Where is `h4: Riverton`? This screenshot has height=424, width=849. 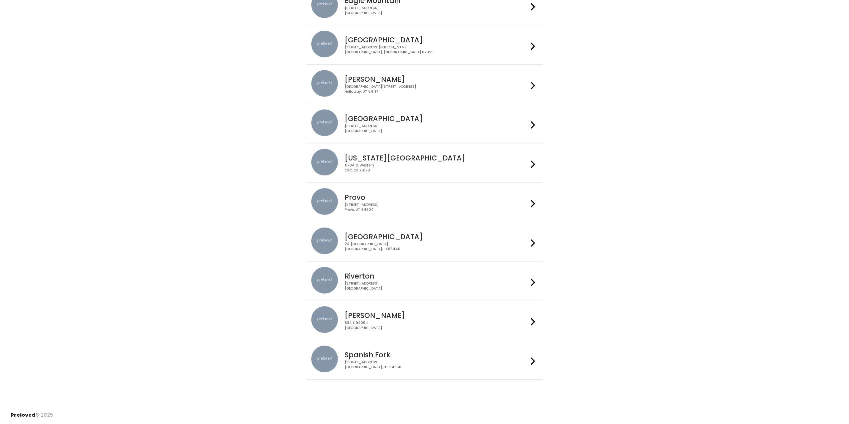
h4: Riverton is located at coordinates (436, 276).